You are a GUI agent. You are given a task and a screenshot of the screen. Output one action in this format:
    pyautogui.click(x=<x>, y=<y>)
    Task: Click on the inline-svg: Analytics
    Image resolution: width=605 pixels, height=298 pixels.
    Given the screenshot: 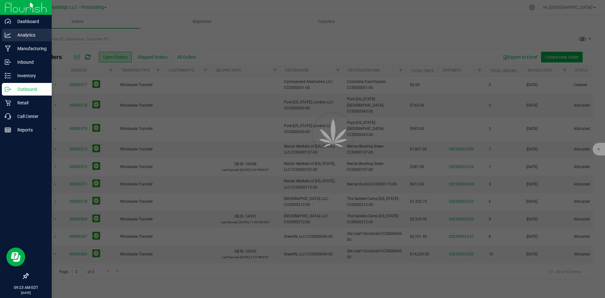 What is the action you would take?
    pyautogui.click(x=8, y=35)
    